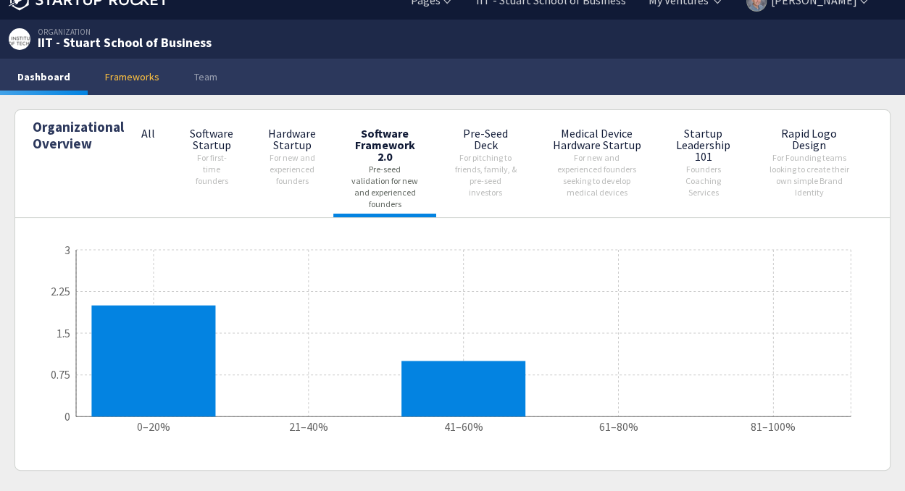 The image size is (905, 491). Describe the element at coordinates (596, 139) in the screenshot. I see `div: Medical Device Hardware Startup` at that location.